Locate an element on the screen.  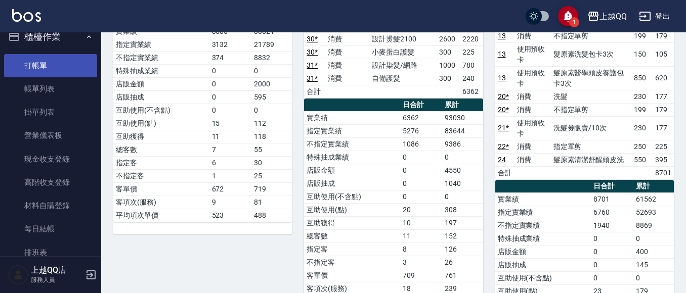
td: 1 is located at coordinates (231, 176).